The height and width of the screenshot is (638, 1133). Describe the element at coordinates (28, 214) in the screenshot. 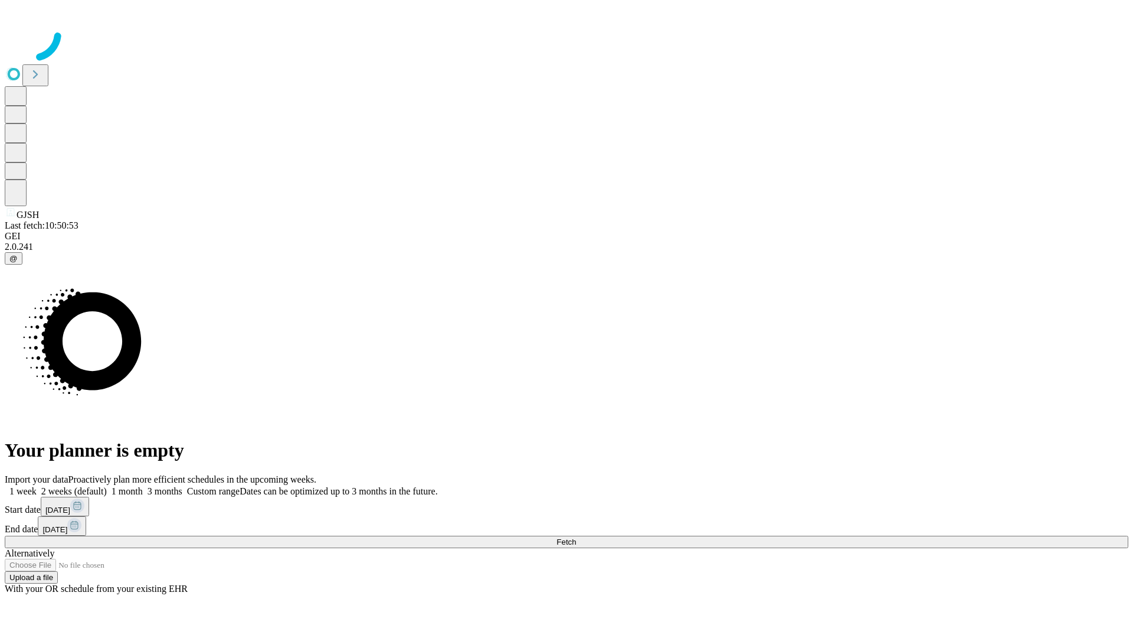

I see `span: GJSH` at that location.